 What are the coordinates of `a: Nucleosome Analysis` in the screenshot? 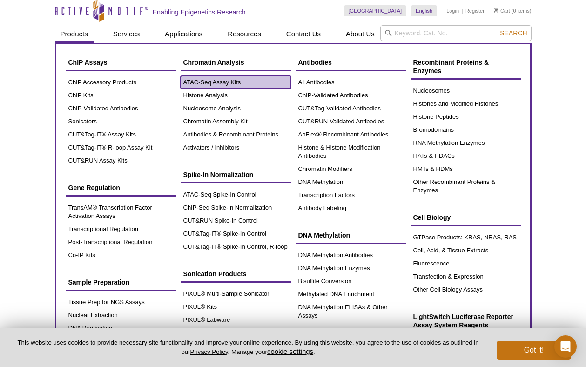 It's located at (236, 108).